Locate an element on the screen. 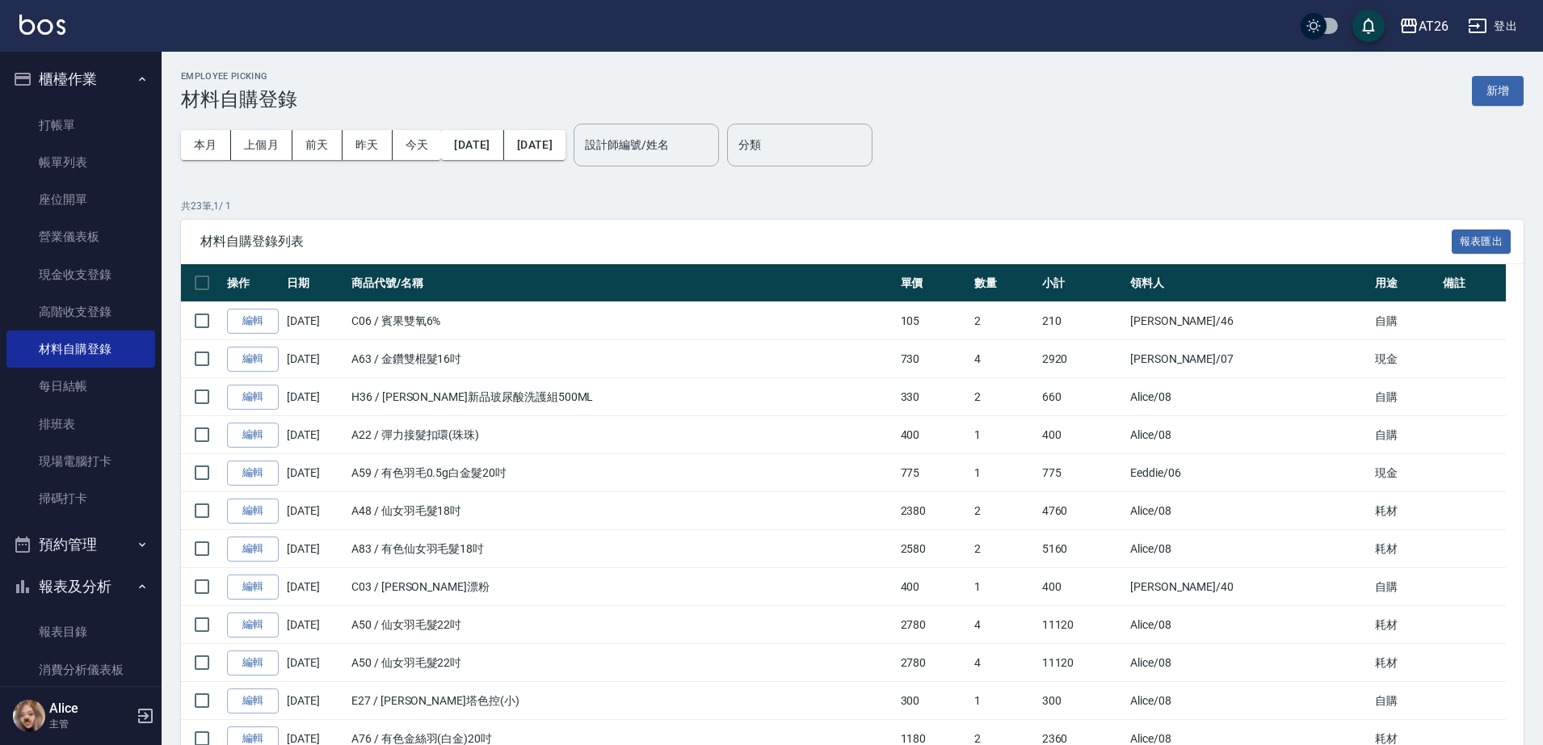 This screenshot has height=745, width=1543. th: 單價 is located at coordinates (934, 283).